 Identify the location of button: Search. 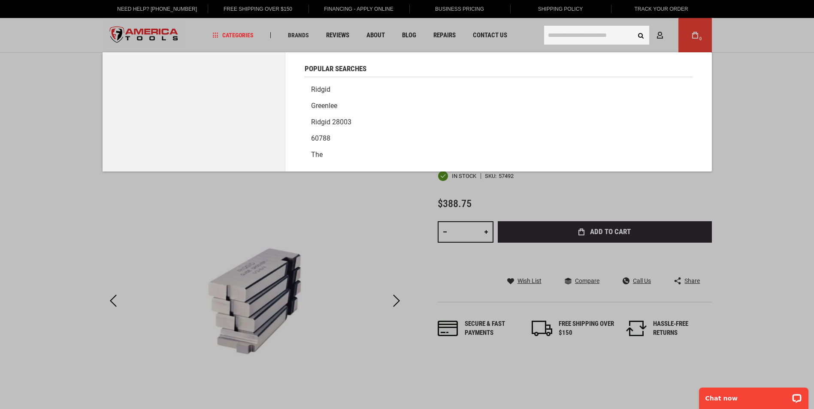
(641, 35).